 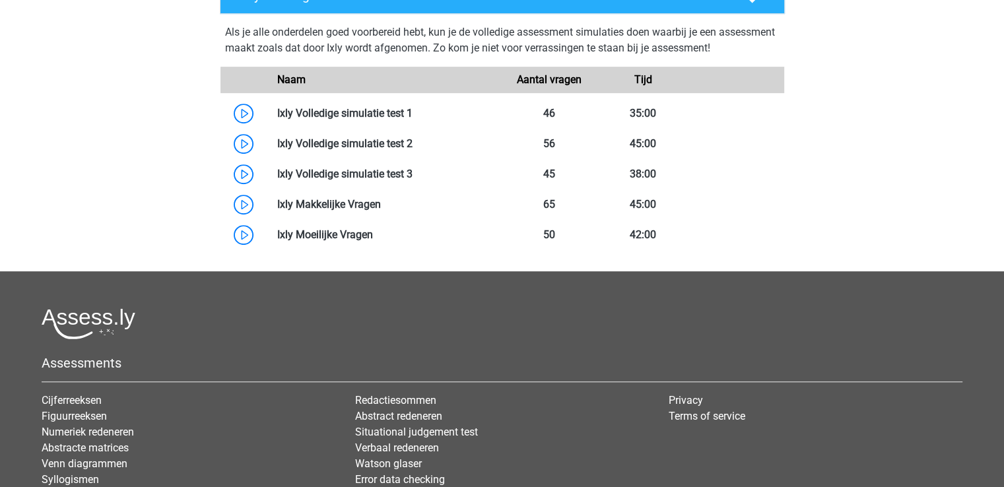 I want to click on h5: Assessments, so click(x=502, y=363).